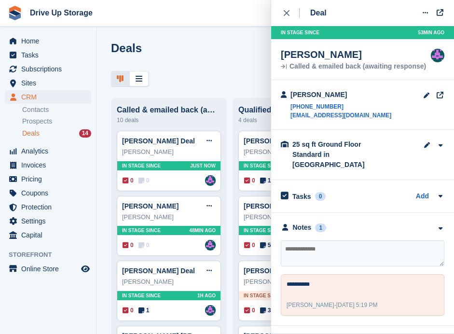 The image size is (454, 334). I want to click on div: Qualified: Spoken/email conversation with them, so click(291, 110).